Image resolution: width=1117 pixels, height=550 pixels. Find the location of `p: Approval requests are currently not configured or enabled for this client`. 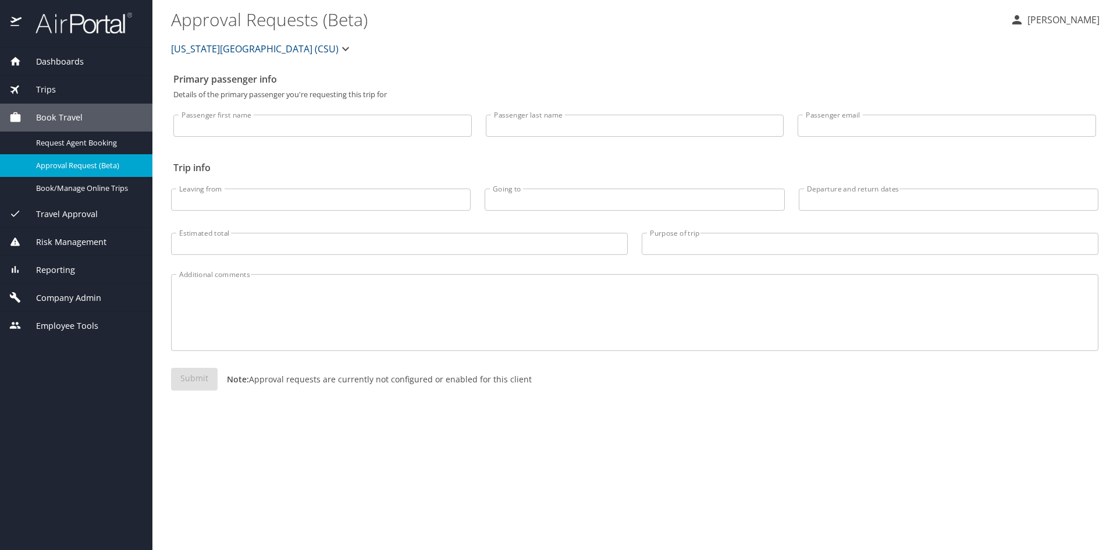

p: Approval requests are currently not configured or enabled for this client is located at coordinates (375, 379).